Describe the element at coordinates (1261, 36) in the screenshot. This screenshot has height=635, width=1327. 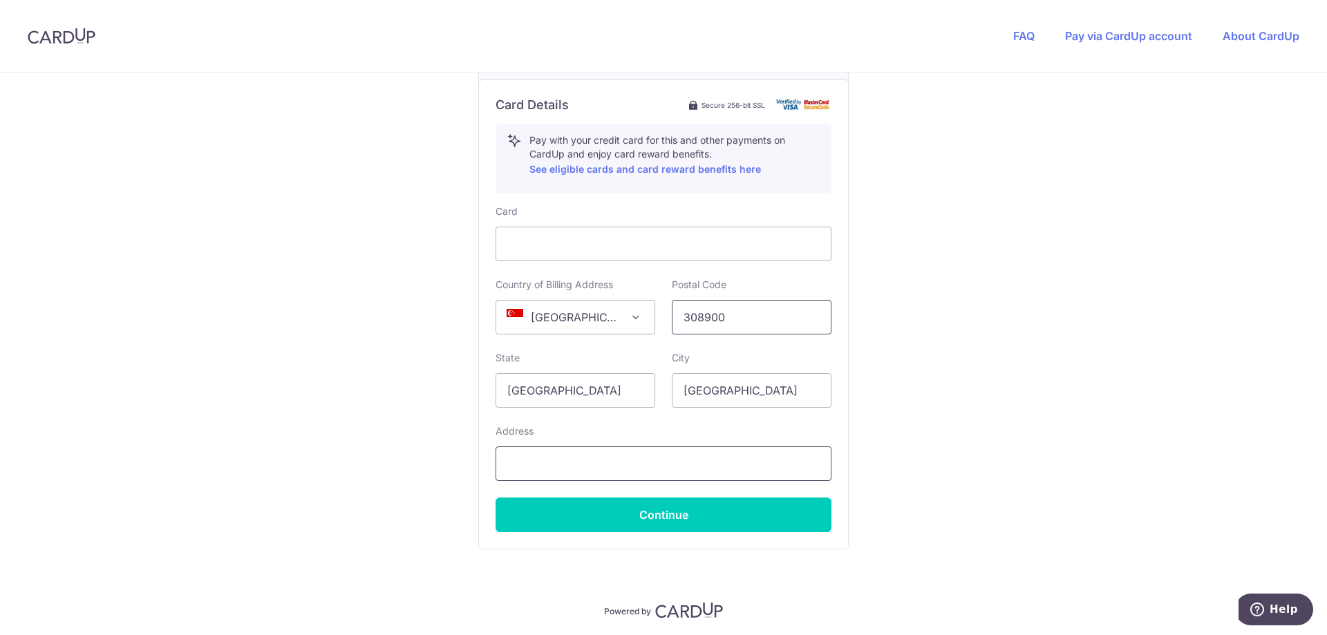
I see `a: About CardUp` at that location.